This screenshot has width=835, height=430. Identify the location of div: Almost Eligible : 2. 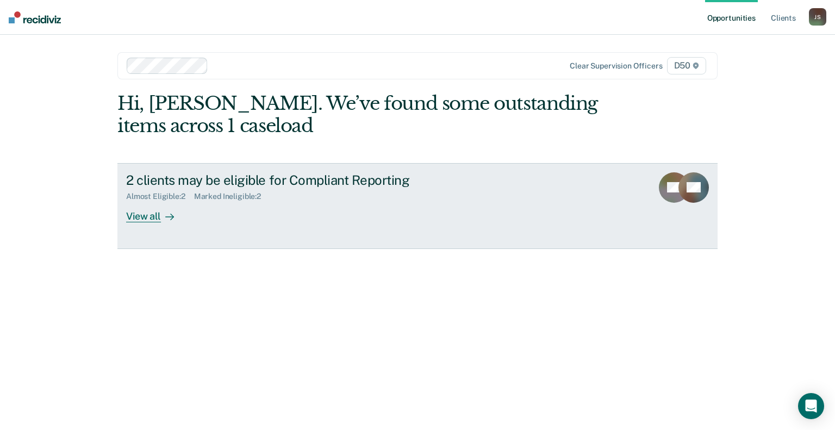
(160, 196).